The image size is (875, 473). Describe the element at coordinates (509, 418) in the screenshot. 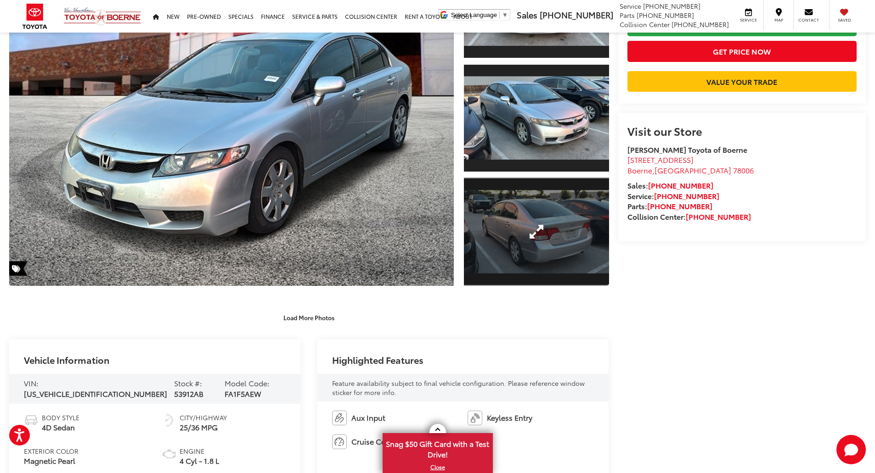

I see `span: Keyless Entry` at that location.